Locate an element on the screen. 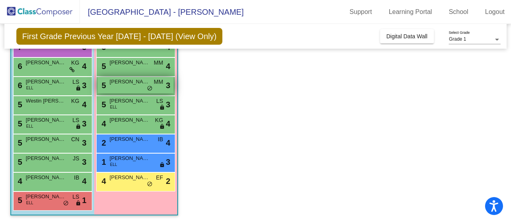 This screenshot has width=511, height=223. span: JS is located at coordinates (76, 158).